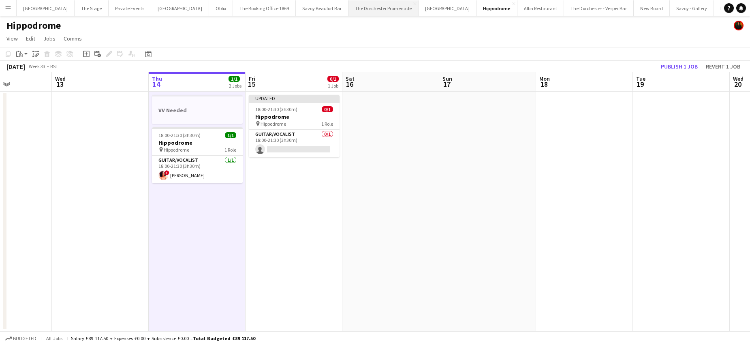 The width and height of the screenshot is (750, 345). What do you see at coordinates (37, 66) in the screenshot?
I see `span: Week 33` at bounding box center [37, 66].